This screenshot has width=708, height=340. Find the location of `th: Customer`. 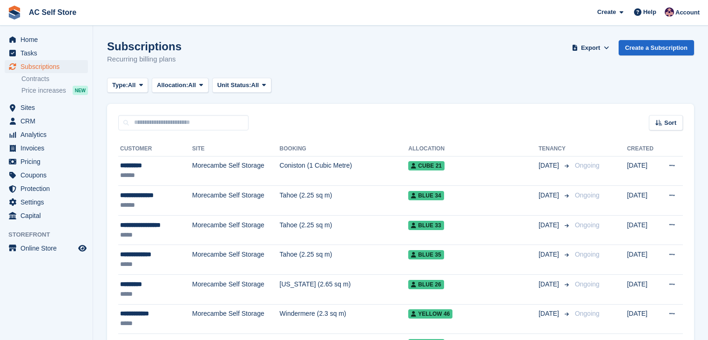

th: Customer is located at coordinates (155, 149).